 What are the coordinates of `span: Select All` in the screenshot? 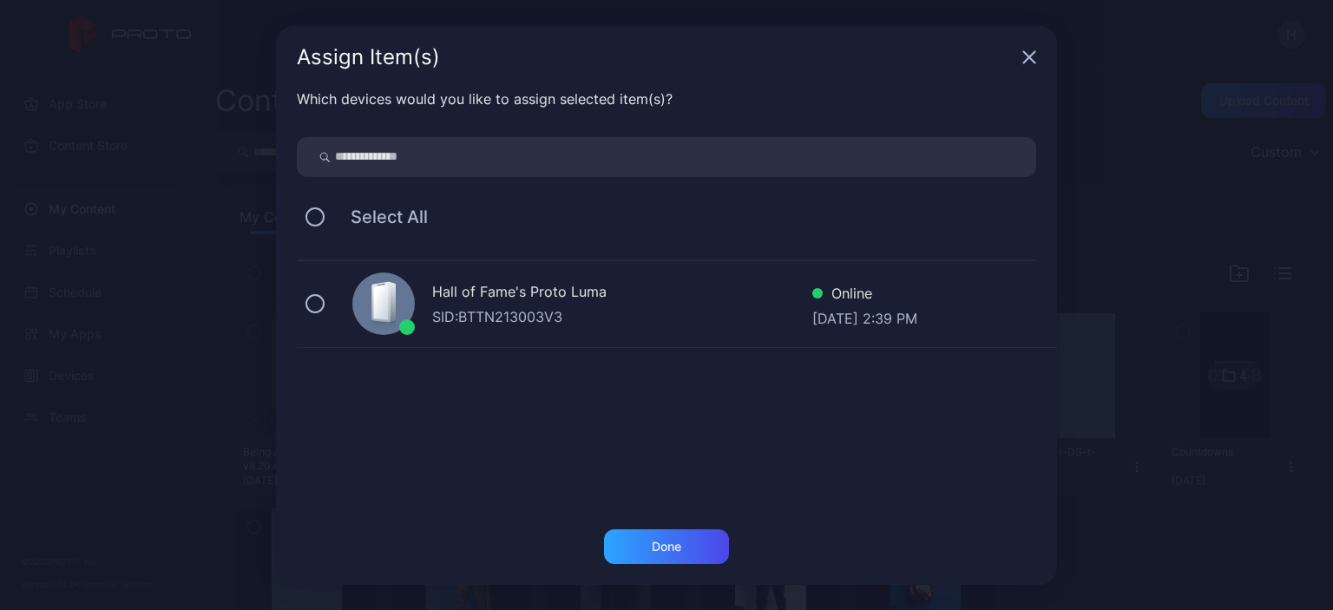 It's located at (380, 217).